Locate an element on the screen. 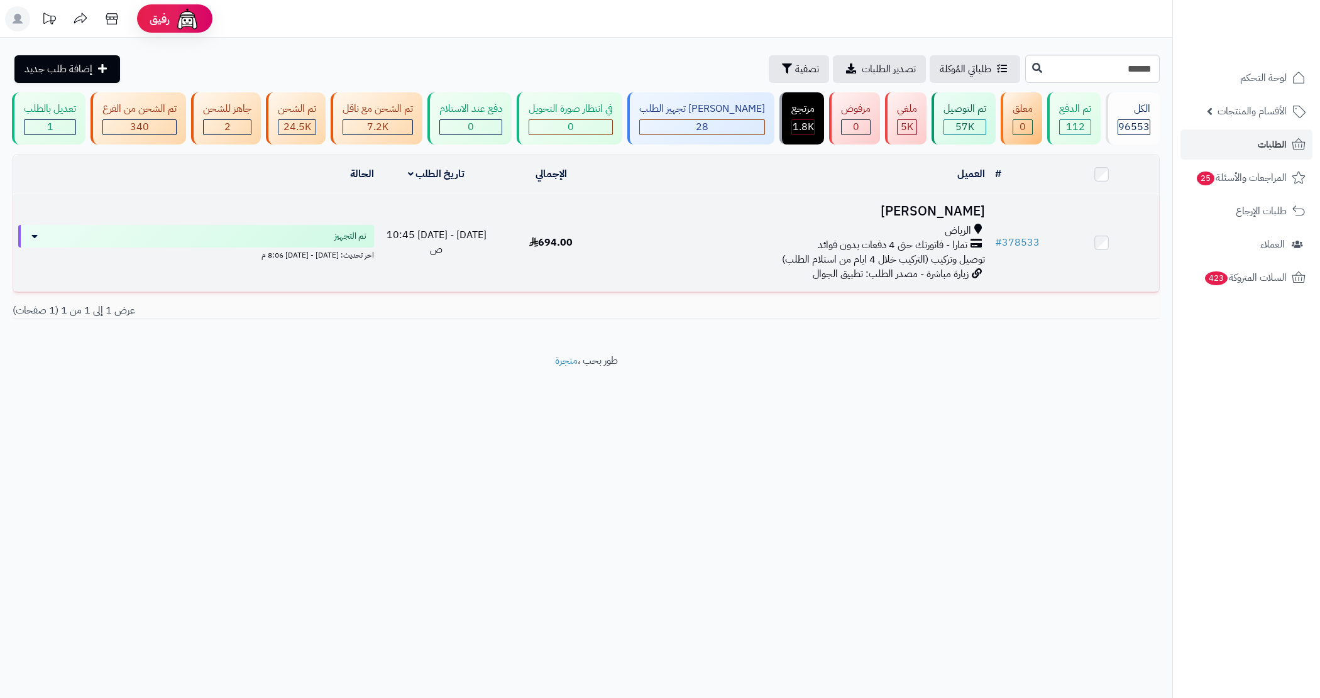 This screenshot has width=1320, height=698. a: معلق 0 is located at coordinates (1022, 118).